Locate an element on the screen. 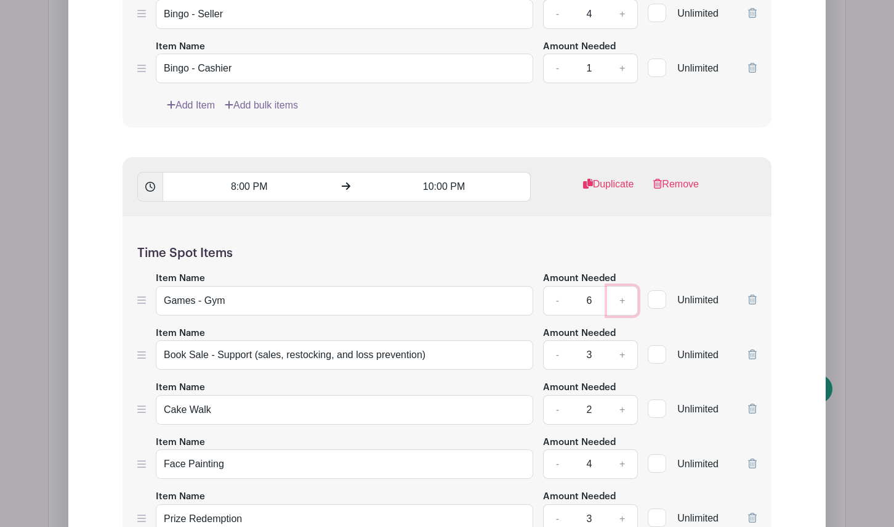  a: Remove is located at coordinates (676, 189).